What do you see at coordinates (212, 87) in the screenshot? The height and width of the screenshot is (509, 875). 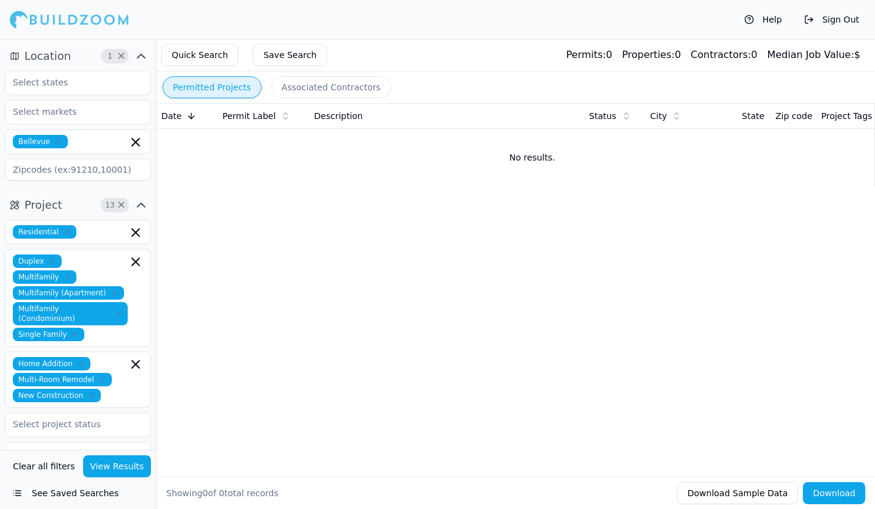 I see `button: Permitted Projects` at bounding box center [212, 87].